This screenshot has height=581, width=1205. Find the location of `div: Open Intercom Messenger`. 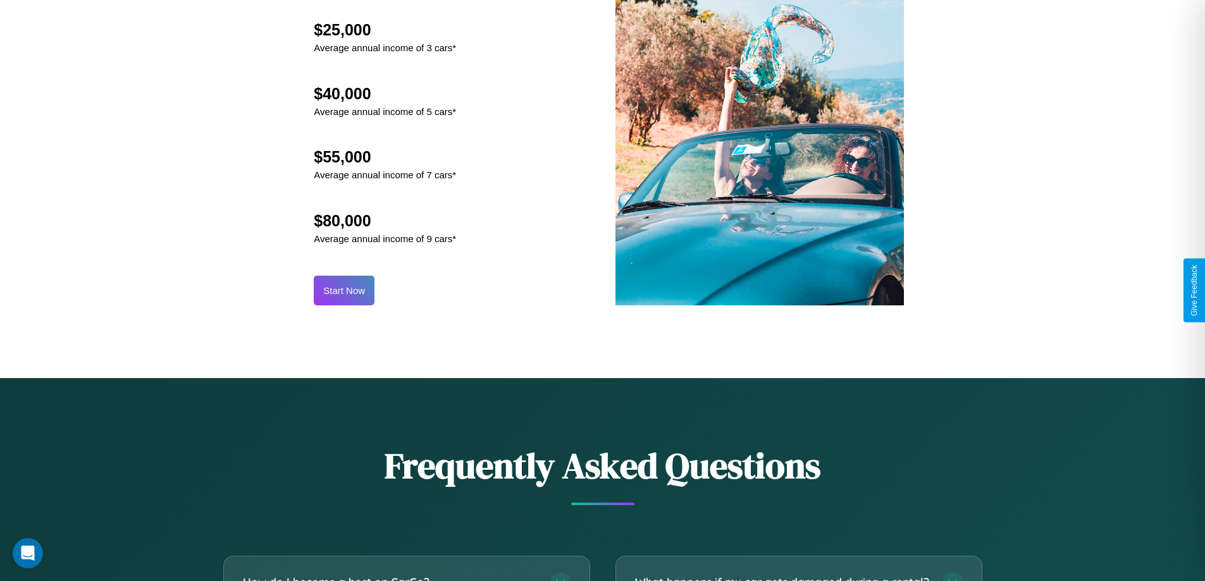

div: Open Intercom Messenger is located at coordinates (28, 553).